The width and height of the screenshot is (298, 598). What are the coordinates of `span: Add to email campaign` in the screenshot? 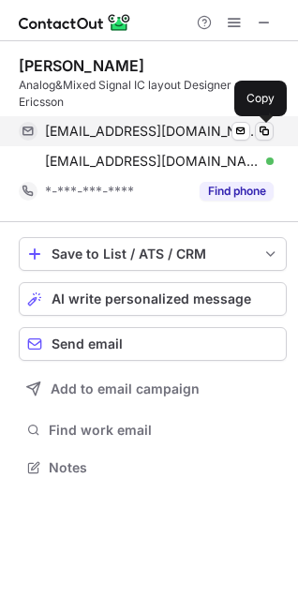 It's located at (125, 389).